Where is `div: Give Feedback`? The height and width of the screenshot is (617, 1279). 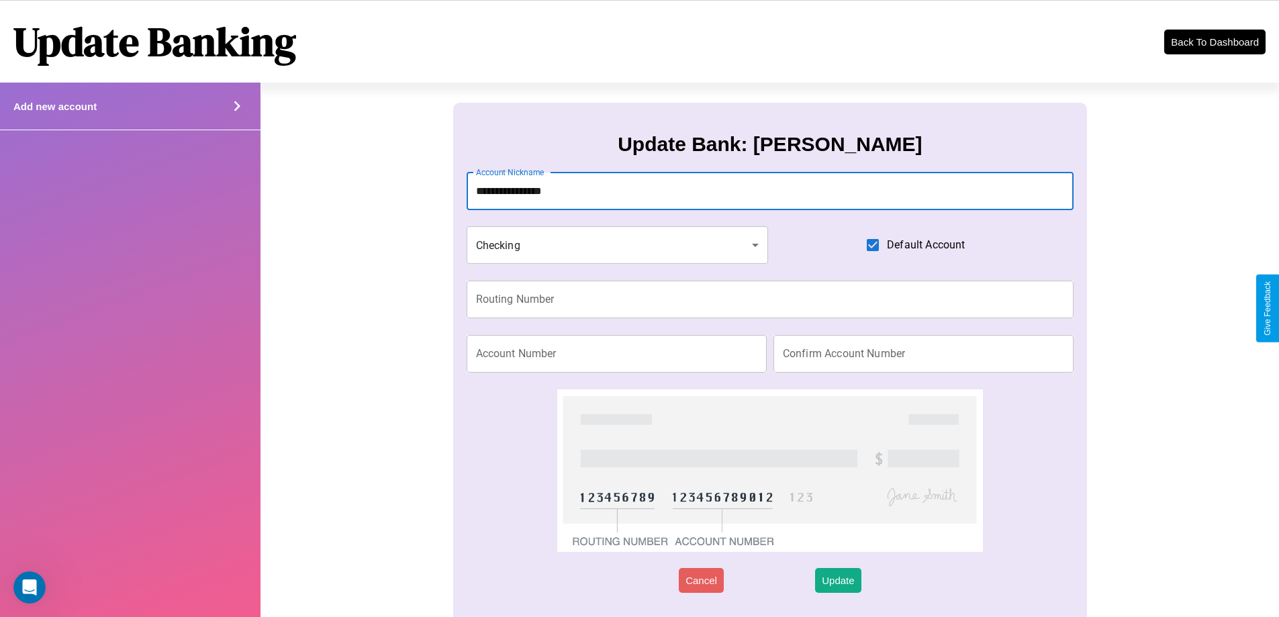
div: Give Feedback is located at coordinates (1268, 308).